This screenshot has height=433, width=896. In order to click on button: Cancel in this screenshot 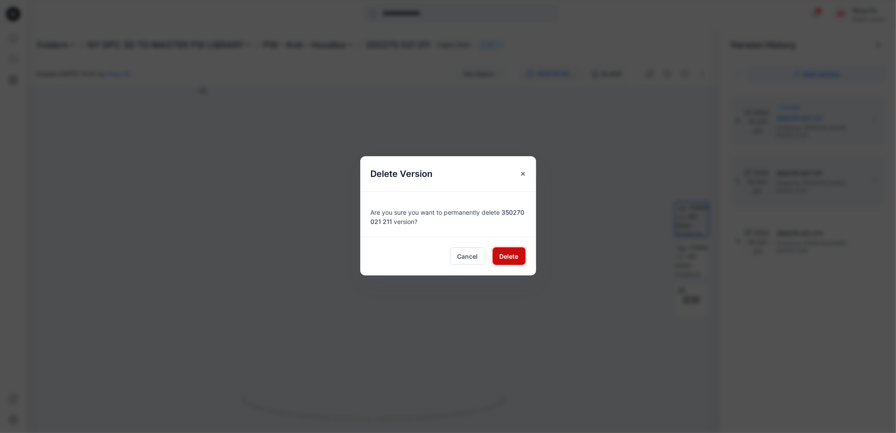, I will do `click(467, 256)`.